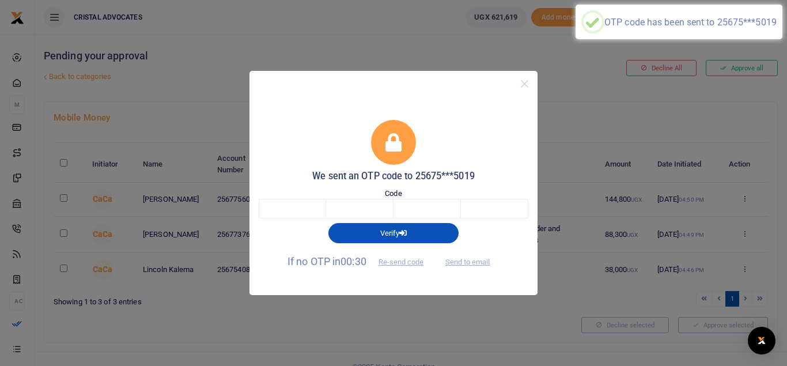 Image resolution: width=787 pixels, height=366 pixels. I want to click on label: Code, so click(393, 194).